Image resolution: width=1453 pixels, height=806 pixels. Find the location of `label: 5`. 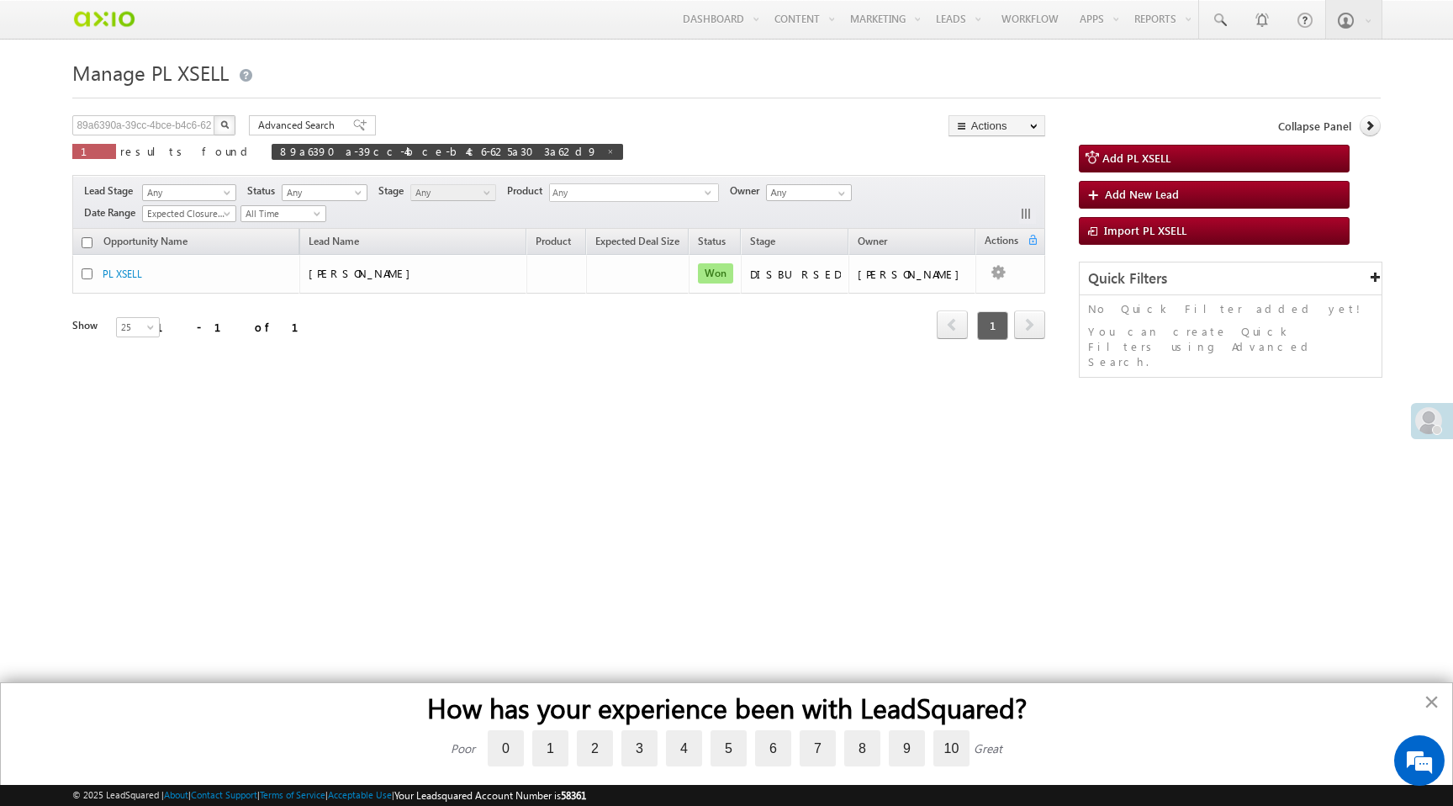

label: 5 is located at coordinates (728, 748).